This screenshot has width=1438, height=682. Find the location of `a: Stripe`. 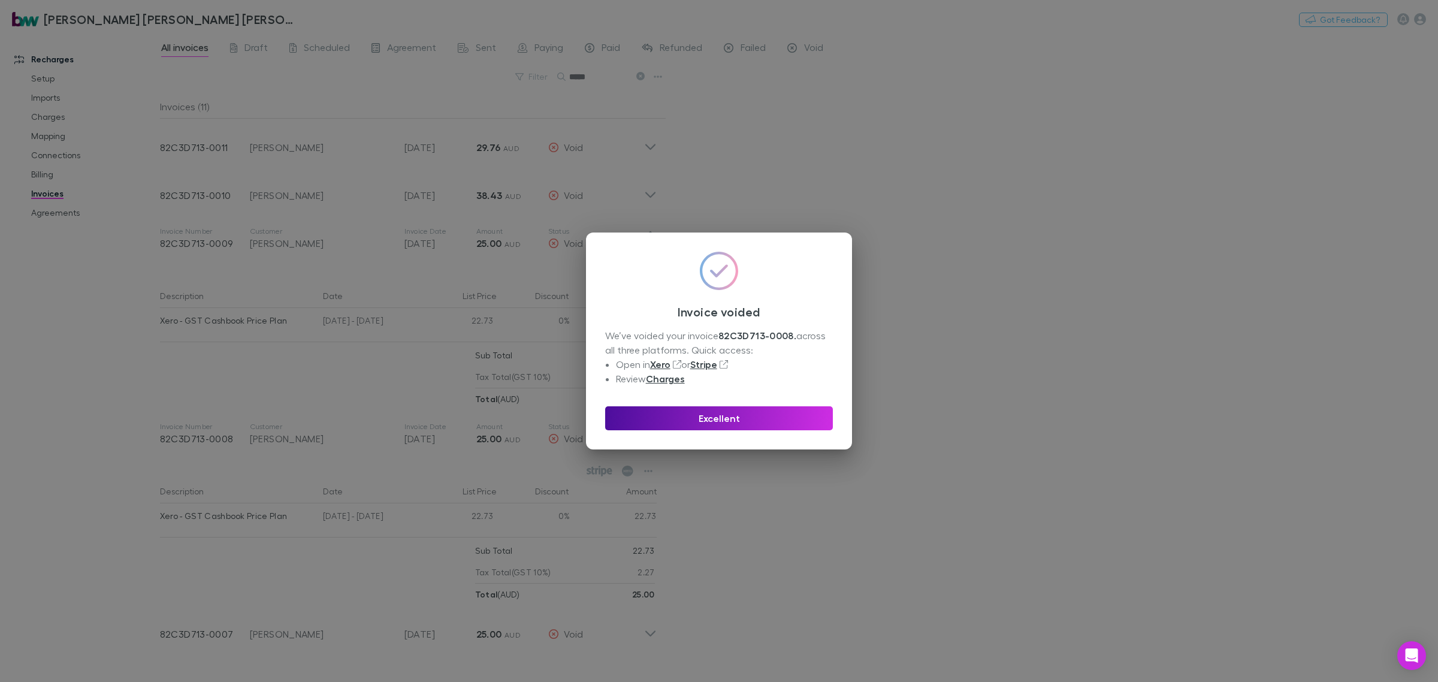

a: Stripe is located at coordinates (703, 364).